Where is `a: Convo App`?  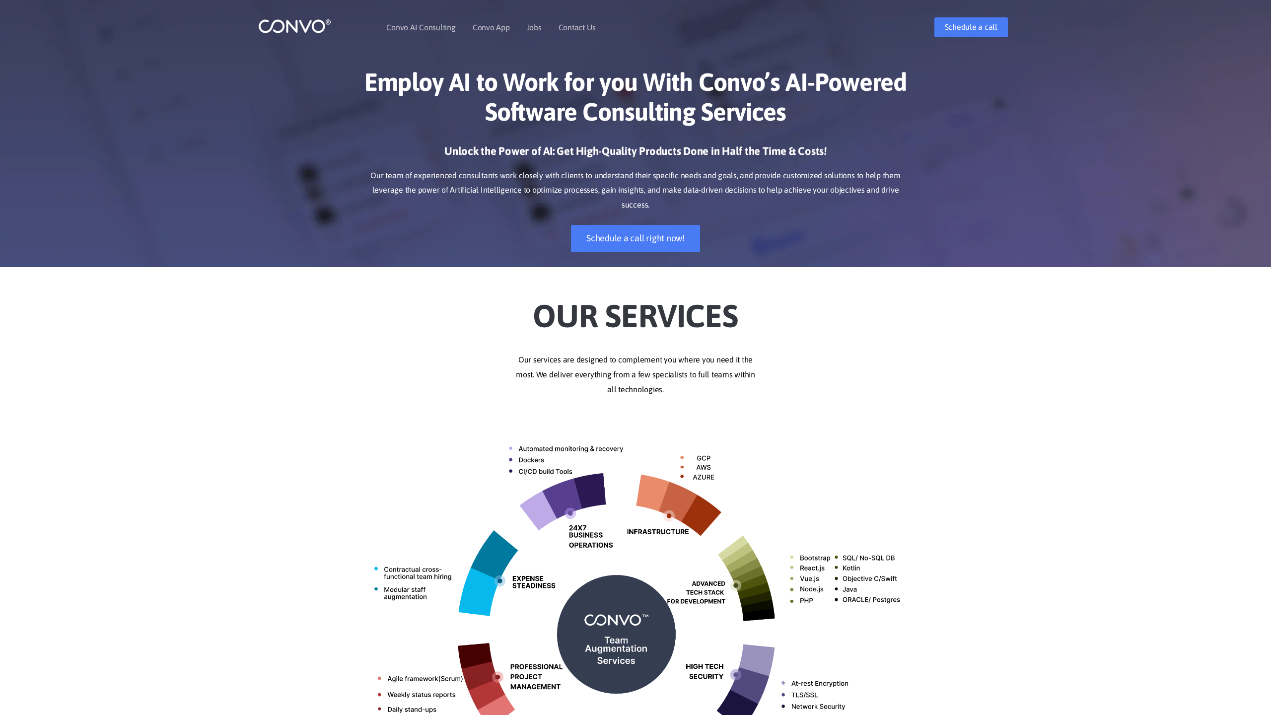 a: Convo App is located at coordinates (491, 27).